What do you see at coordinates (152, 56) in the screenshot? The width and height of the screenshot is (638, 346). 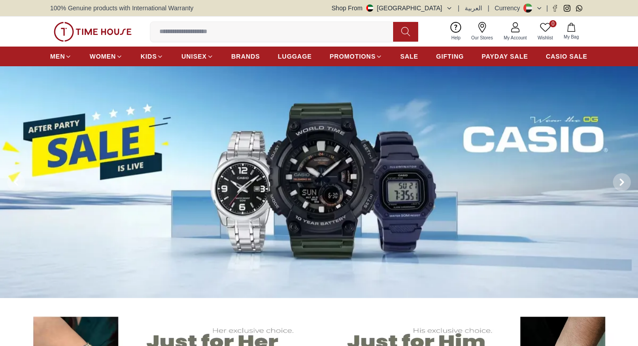 I see `a: KIDS` at bounding box center [152, 56].